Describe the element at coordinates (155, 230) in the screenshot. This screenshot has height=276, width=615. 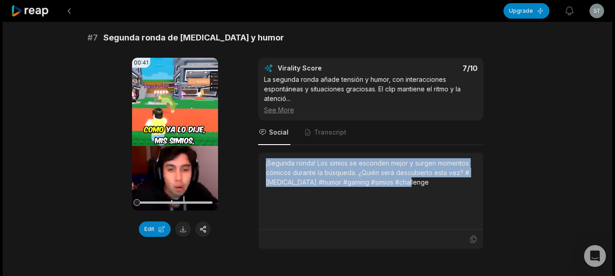
I see `button: Edit` at that location.